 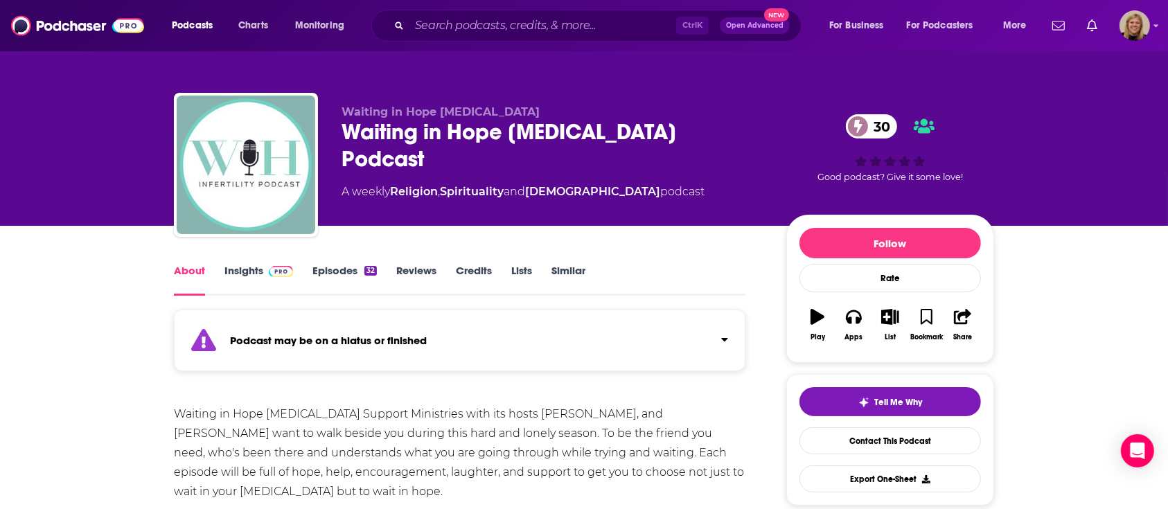 What do you see at coordinates (890, 325) in the screenshot?
I see `button: List` at bounding box center [890, 325].